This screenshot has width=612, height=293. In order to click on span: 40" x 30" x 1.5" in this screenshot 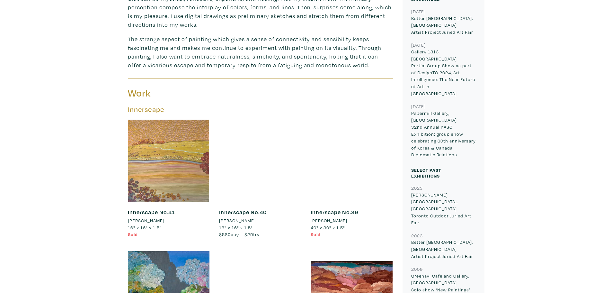, I will do `click(328, 227)`.